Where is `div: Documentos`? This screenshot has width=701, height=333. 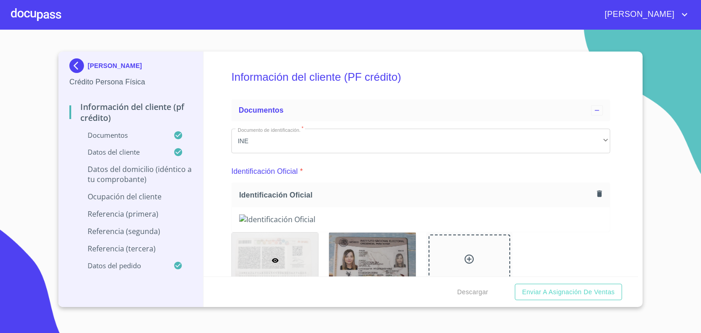
div: Documentos is located at coordinates (421, 111).